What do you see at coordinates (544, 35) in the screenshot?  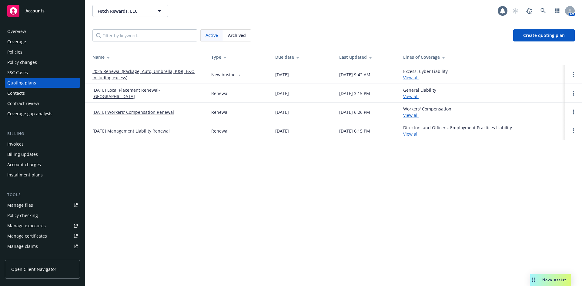 I see `a: Create quoting plan` at bounding box center [544, 35].